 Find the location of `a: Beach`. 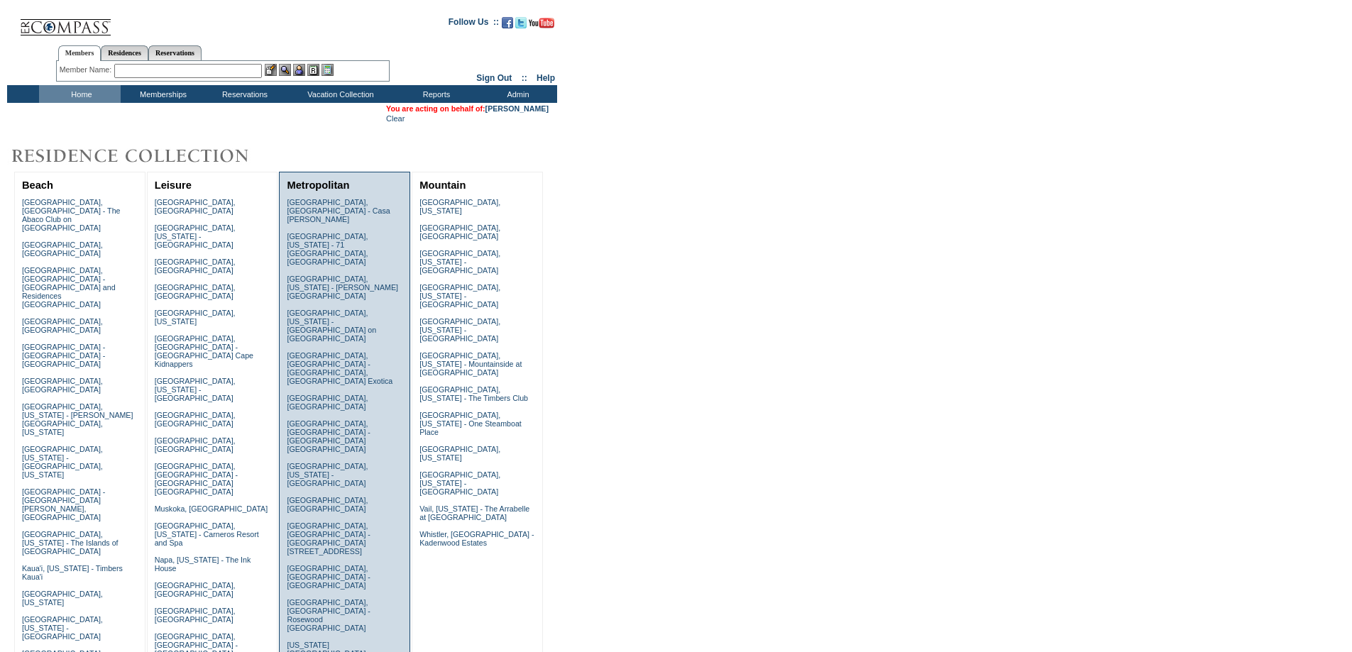

a: Beach is located at coordinates (38, 185).